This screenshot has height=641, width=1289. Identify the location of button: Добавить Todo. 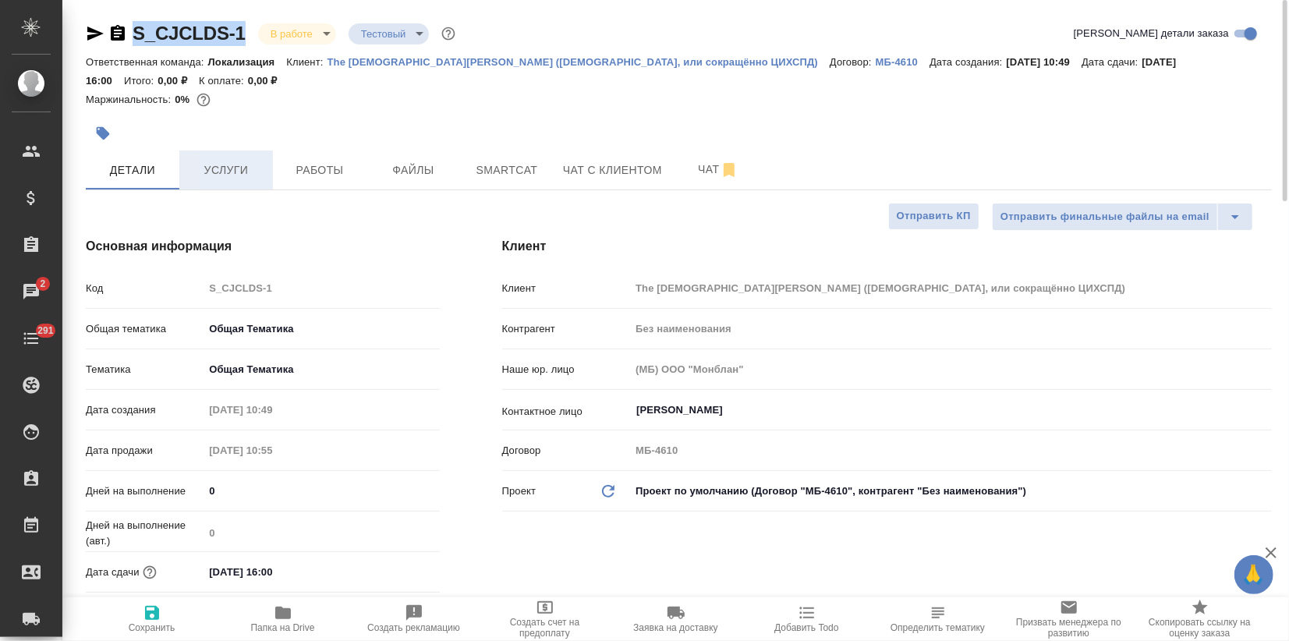
(807, 619).